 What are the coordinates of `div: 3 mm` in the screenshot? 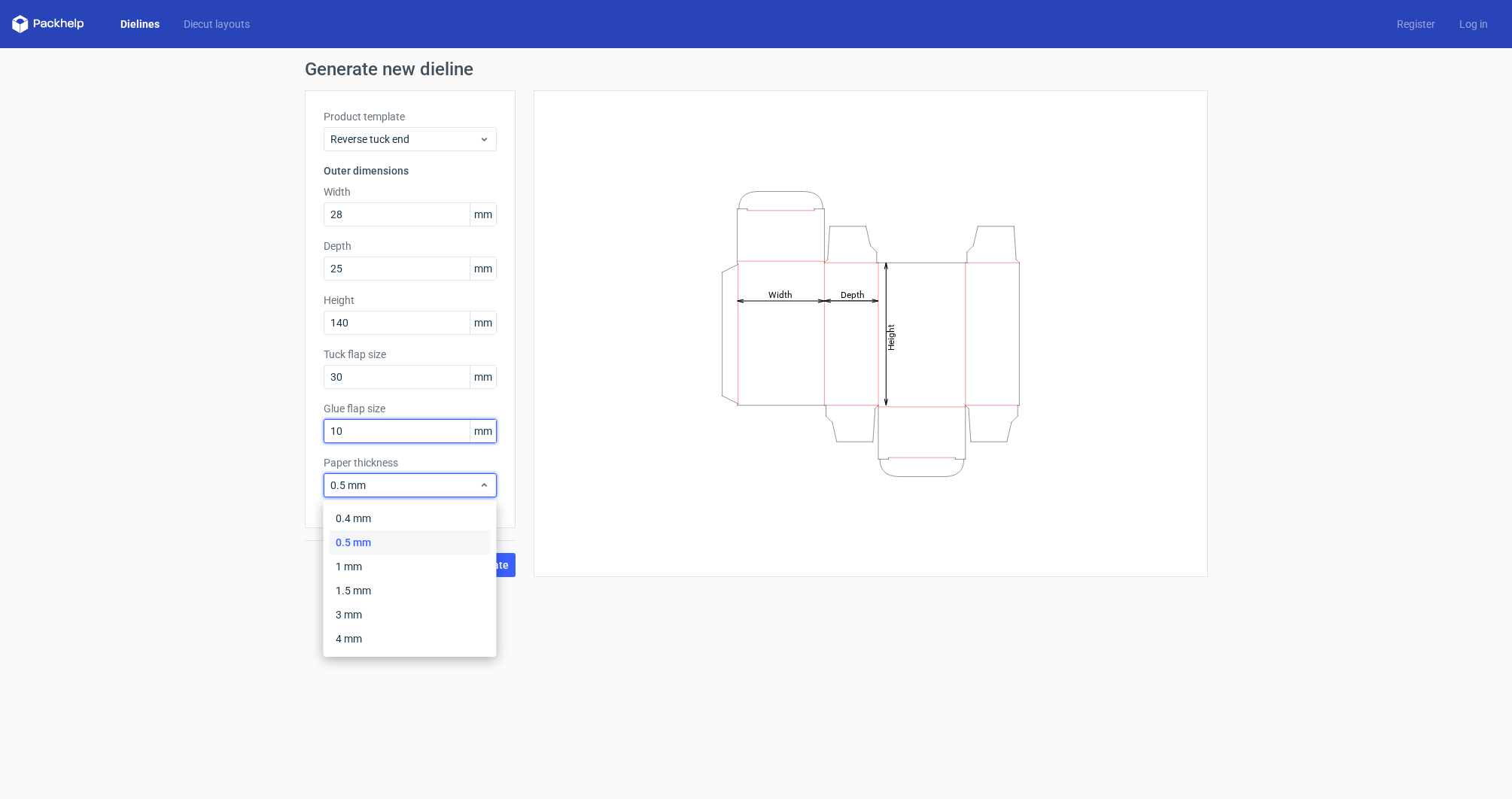 It's located at (410, 615).